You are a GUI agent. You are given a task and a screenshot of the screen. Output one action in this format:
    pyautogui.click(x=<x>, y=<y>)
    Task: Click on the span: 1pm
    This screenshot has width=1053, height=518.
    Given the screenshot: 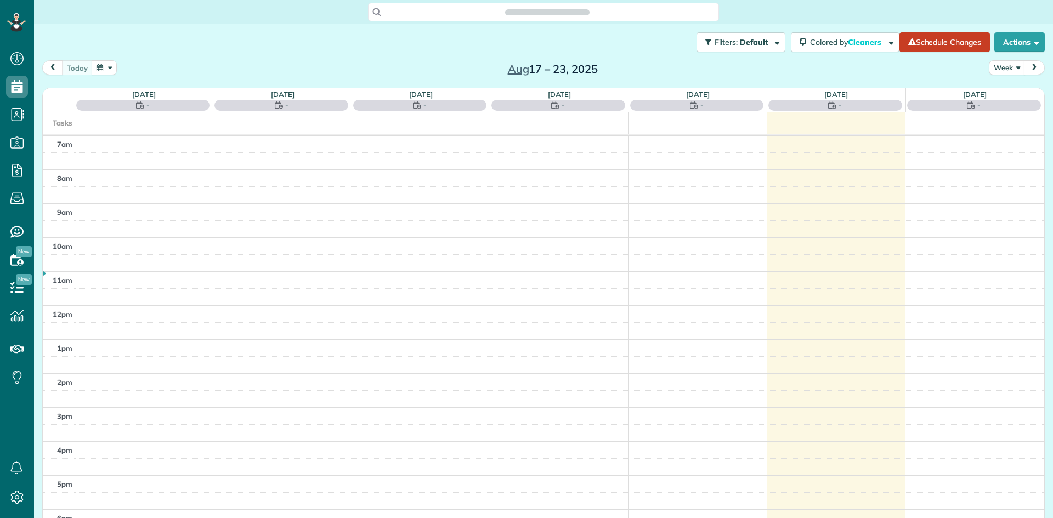 What is the action you would take?
    pyautogui.click(x=65, y=348)
    